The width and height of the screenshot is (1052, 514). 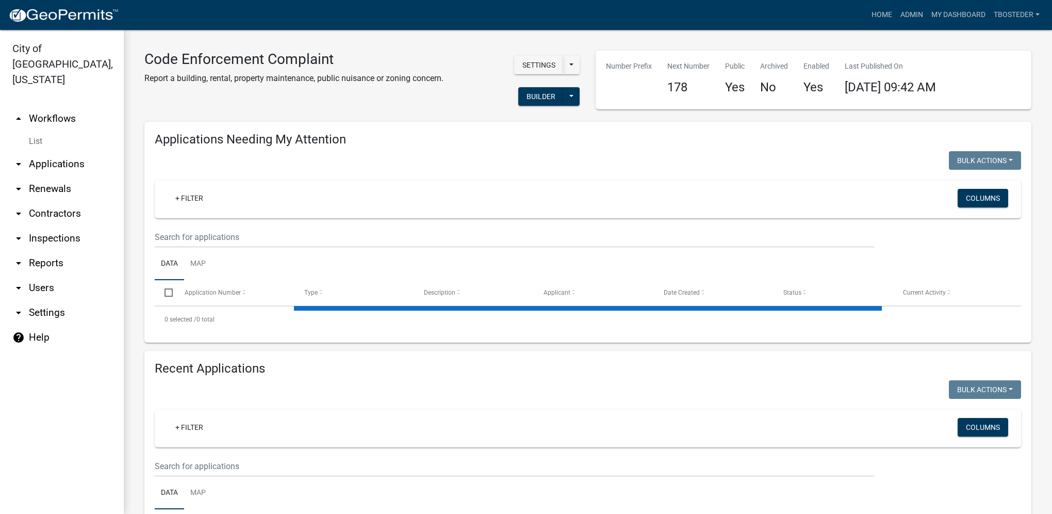 What do you see at coordinates (925, 293) in the screenshot?
I see `span: Current Activity` at bounding box center [925, 293].